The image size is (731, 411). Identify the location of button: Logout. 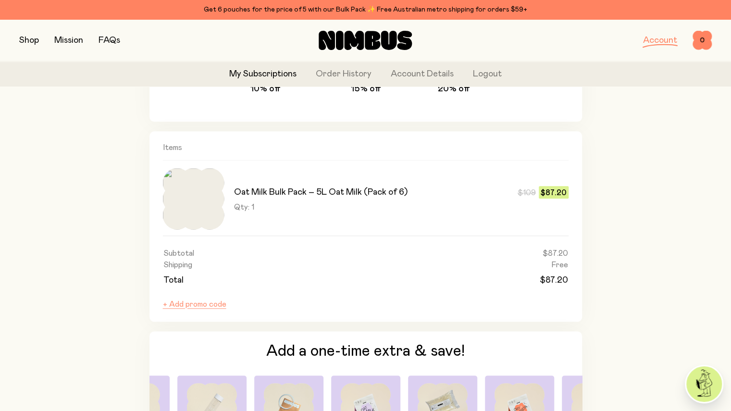
(487, 74).